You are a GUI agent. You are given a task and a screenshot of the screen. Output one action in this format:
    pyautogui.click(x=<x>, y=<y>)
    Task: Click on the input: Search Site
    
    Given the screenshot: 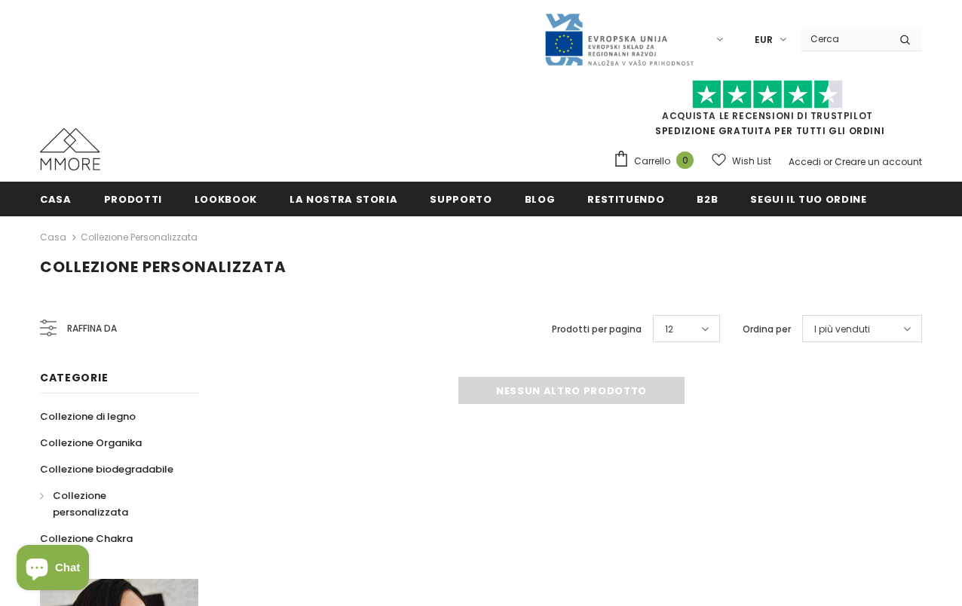 What is the action you would take?
    pyautogui.click(x=845, y=38)
    